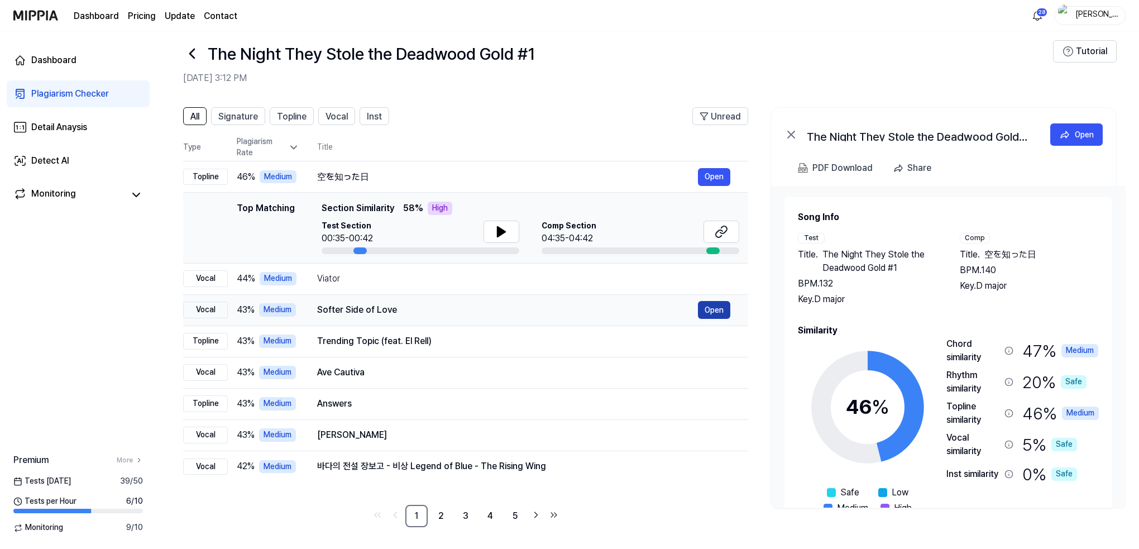 The image size is (1139, 549). I want to click on a: Go to first page, so click(377, 515).